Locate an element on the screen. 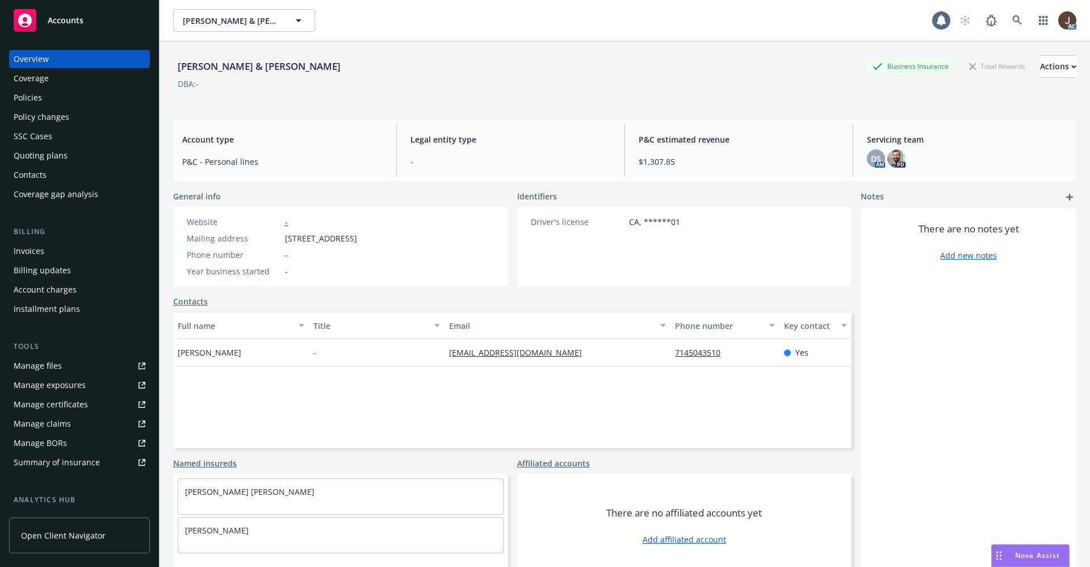 The height and width of the screenshot is (567, 1090). div: Email is located at coordinates (551, 325).